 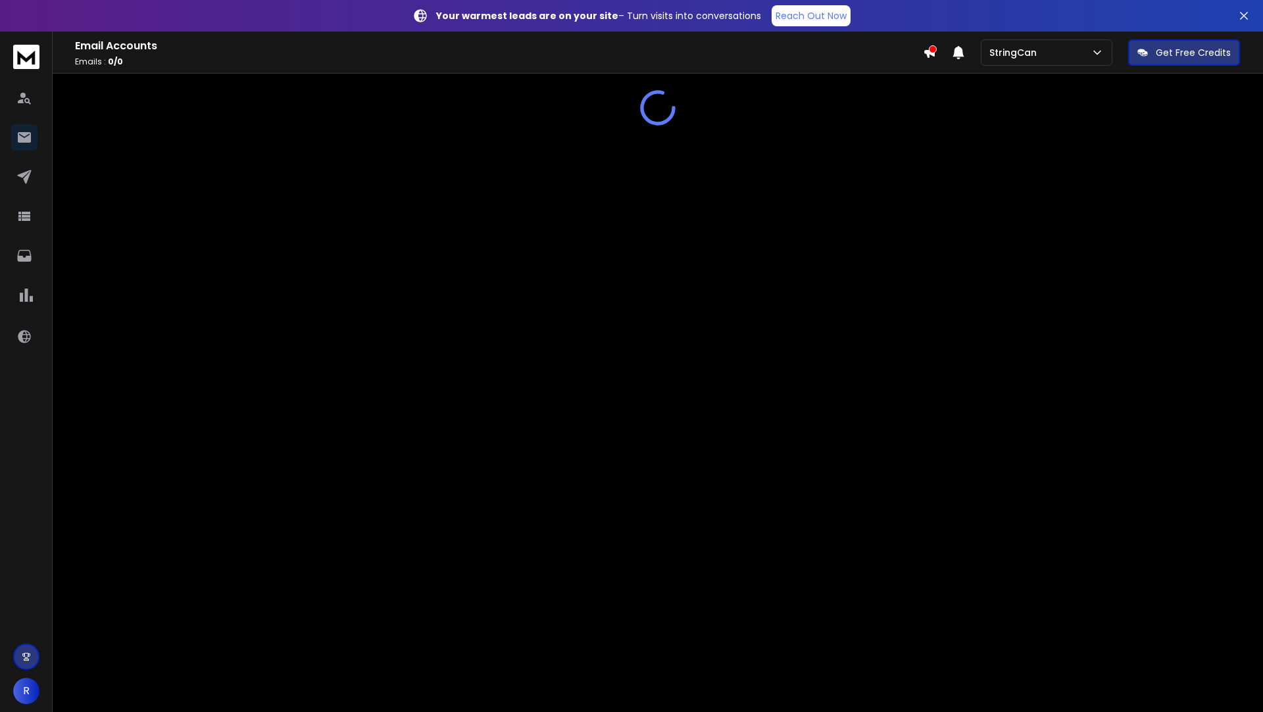 I want to click on p: Get Free Credits, so click(x=1193, y=53).